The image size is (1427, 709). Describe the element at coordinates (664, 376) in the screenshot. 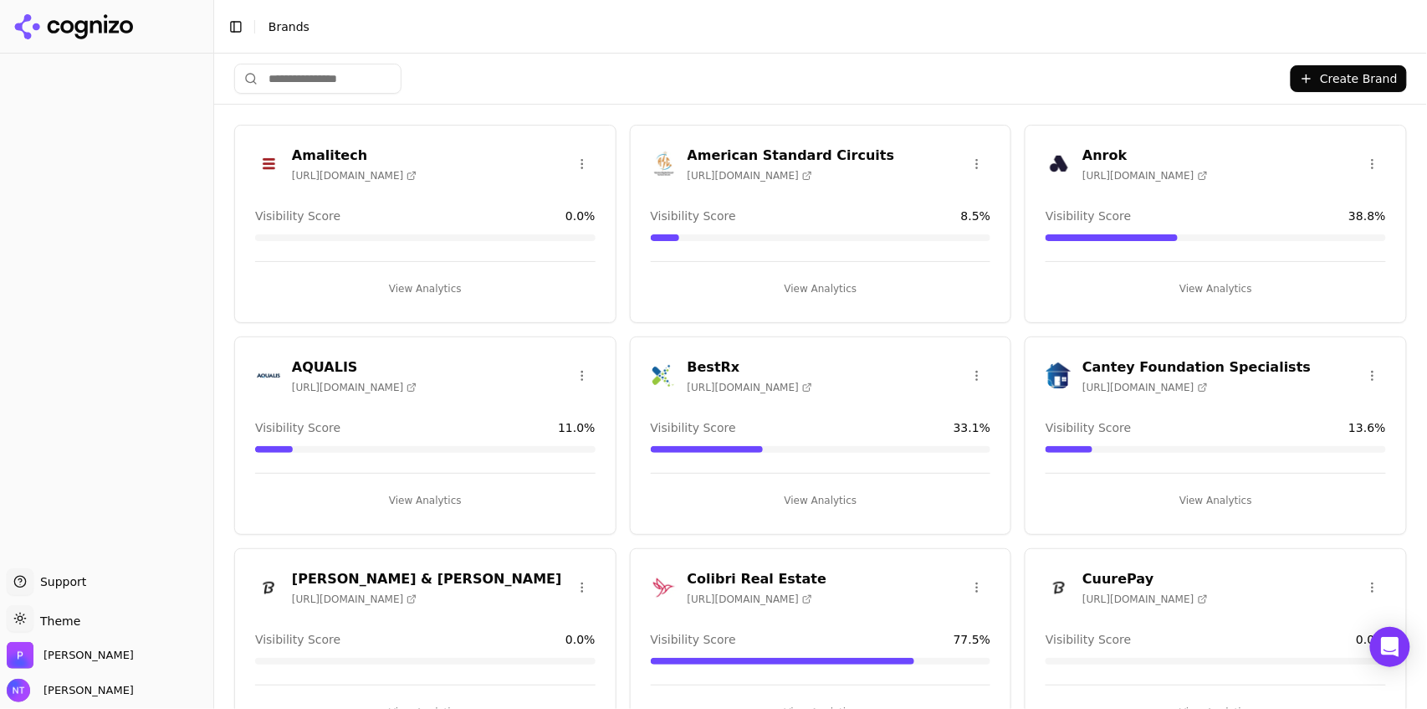

I see `img: BestRx` at that location.